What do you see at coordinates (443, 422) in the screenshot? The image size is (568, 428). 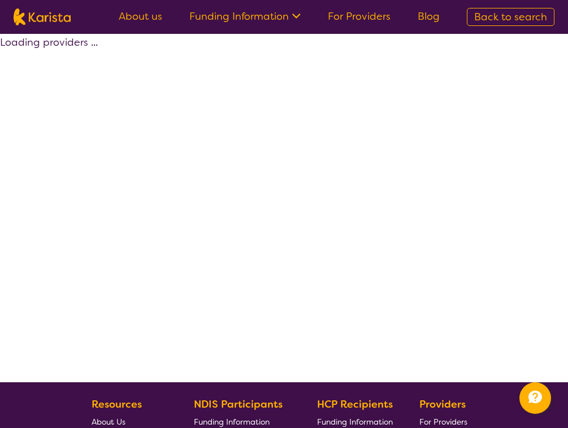 I see `span: For Providers` at bounding box center [443, 422].